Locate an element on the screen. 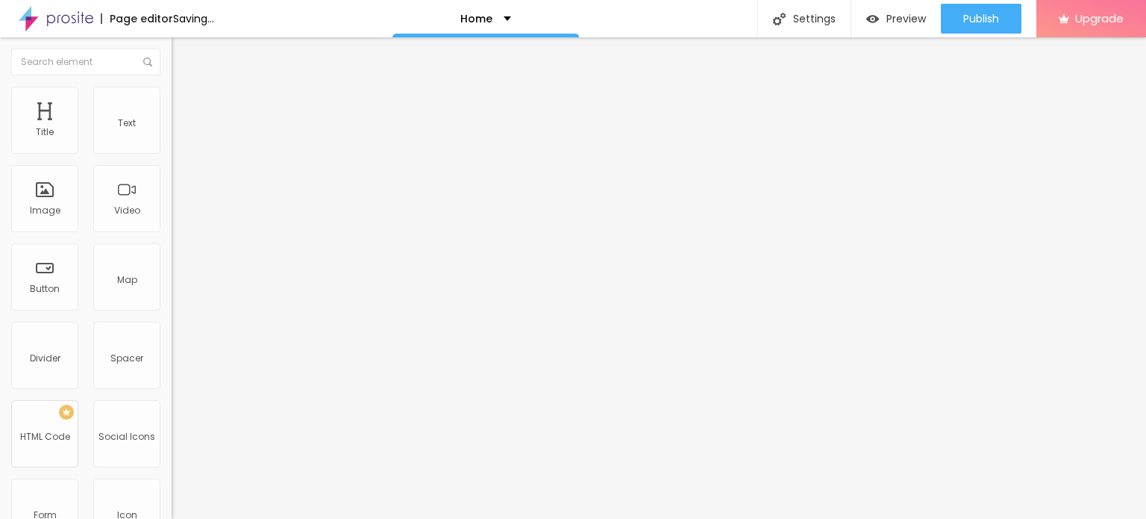 The height and width of the screenshot is (519, 1146). div: Spacer is located at coordinates (127, 367).